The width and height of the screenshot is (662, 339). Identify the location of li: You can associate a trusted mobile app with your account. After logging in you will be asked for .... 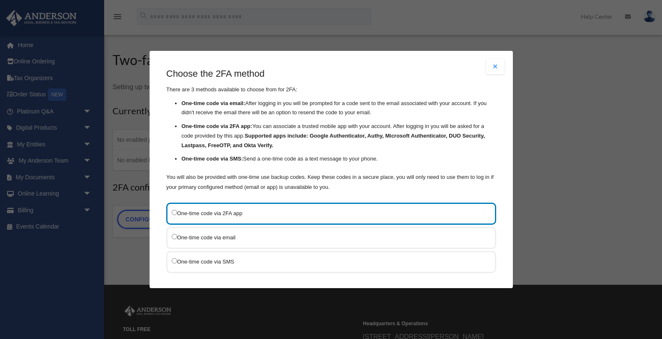
(339, 136).